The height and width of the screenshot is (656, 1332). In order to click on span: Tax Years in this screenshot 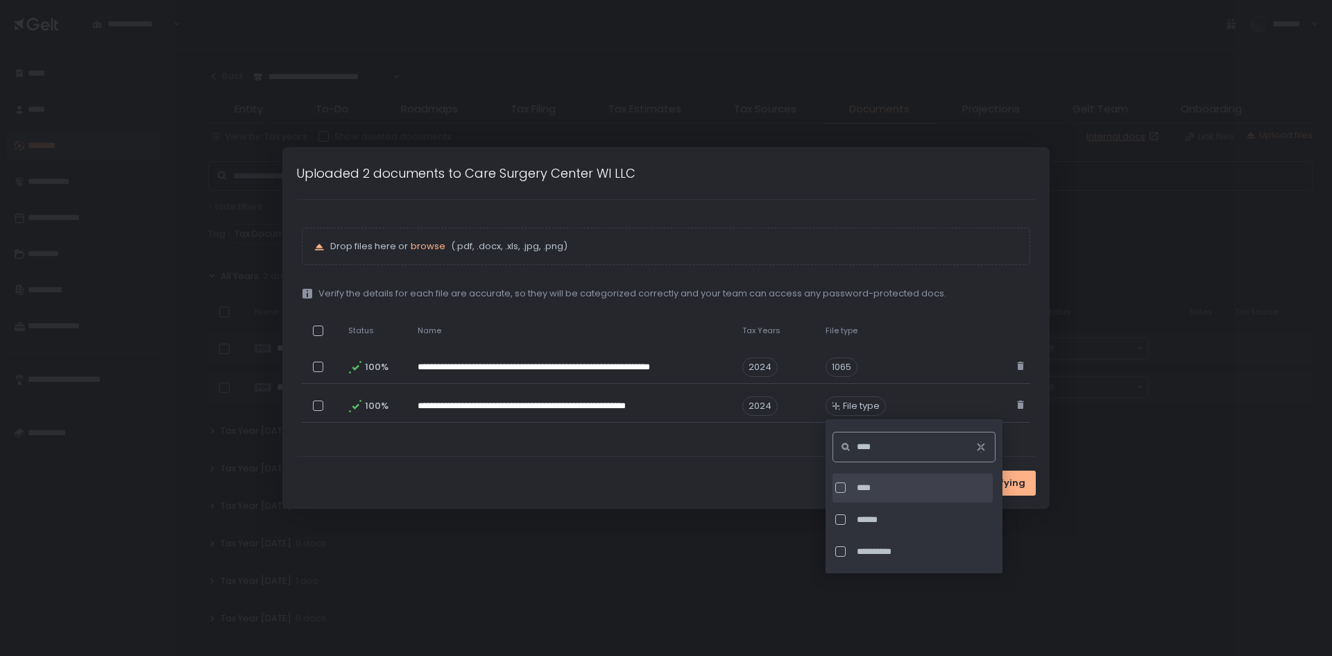, I will do `click(761, 330)`.